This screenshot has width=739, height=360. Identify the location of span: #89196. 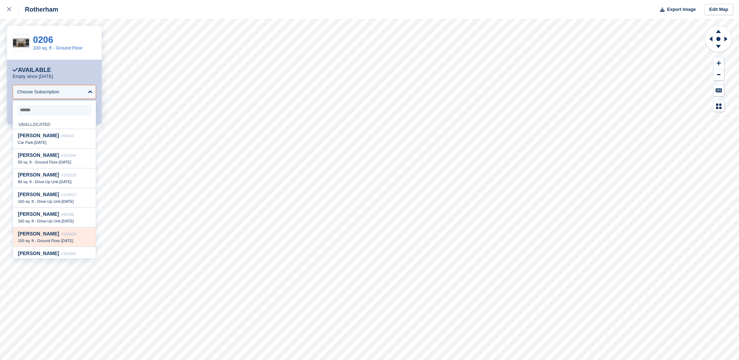
(67, 214).